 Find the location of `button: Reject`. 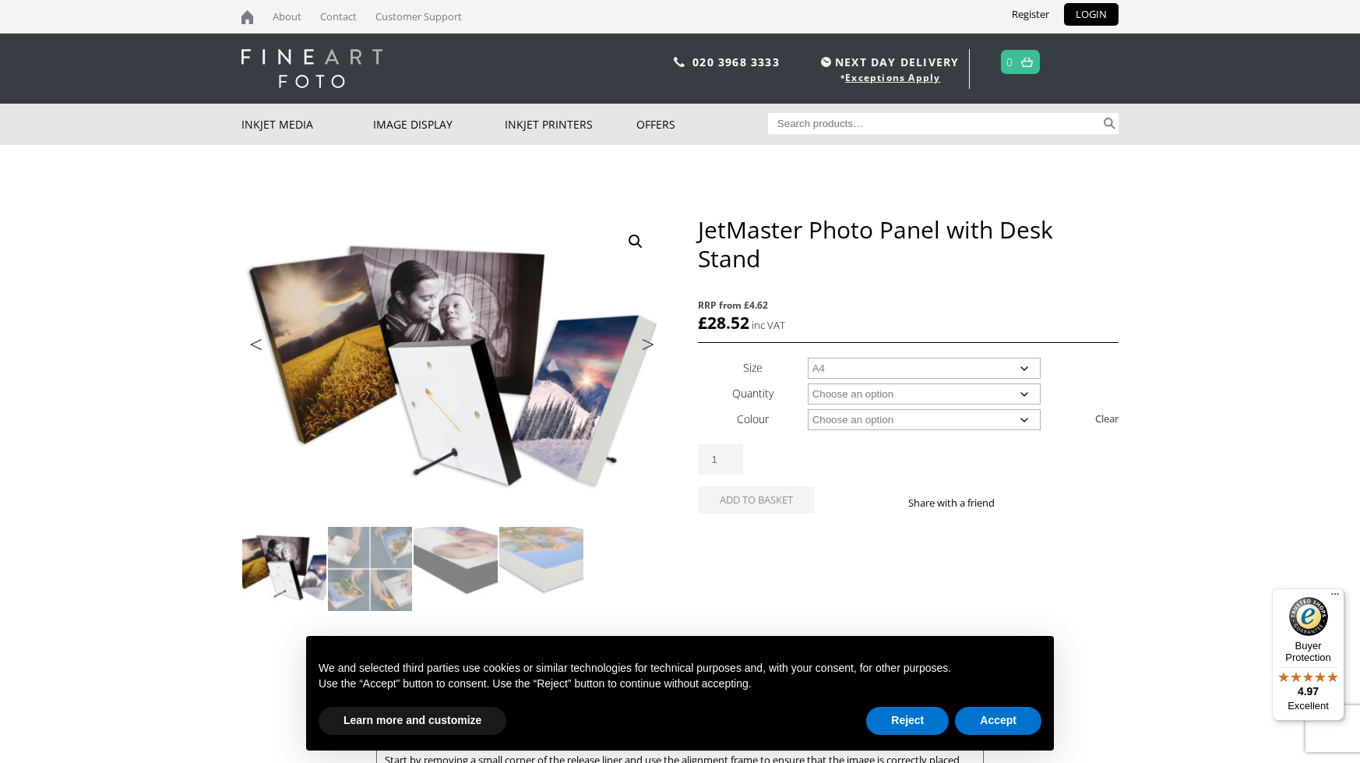

button: Reject is located at coordinates (907, 720).